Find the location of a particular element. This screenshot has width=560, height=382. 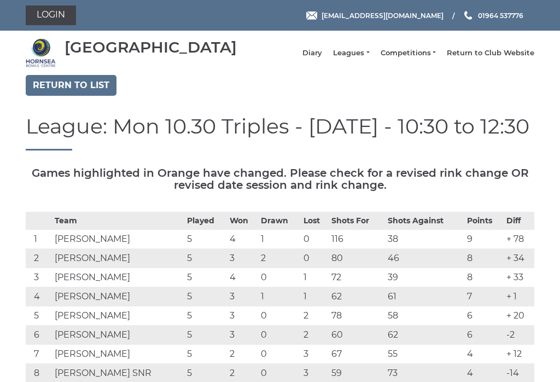

img: Email is located at coordinates (312, 15).